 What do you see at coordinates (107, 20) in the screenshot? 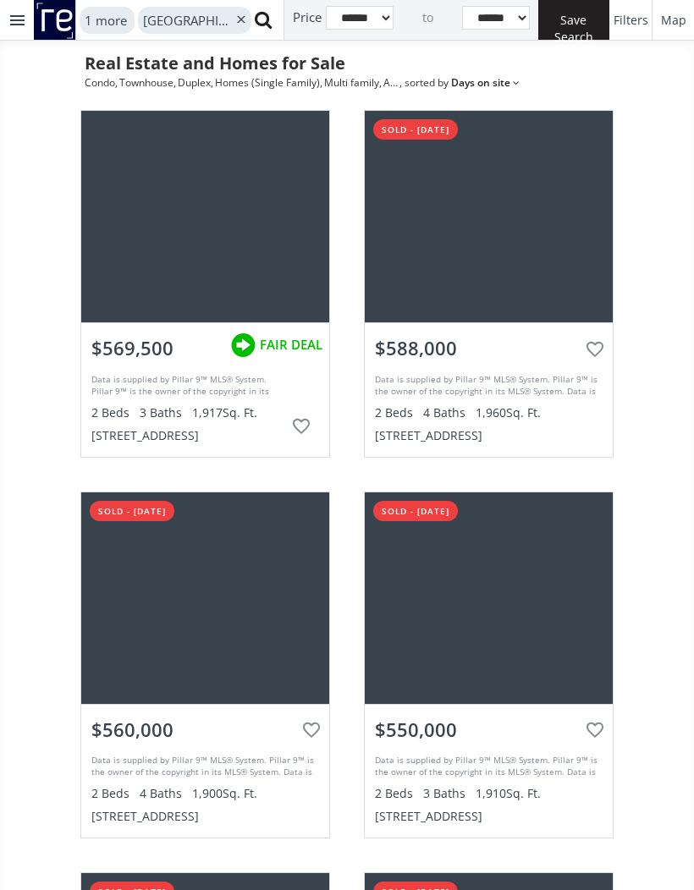
I see `div: 1 more` at bounding box center [107, 20].